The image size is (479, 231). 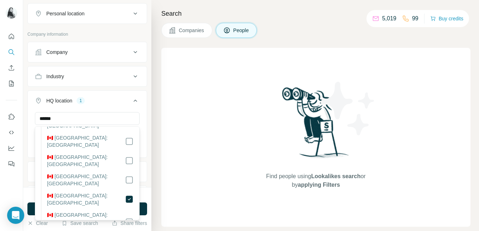 What do you see at coordinates (348, 108) in the screenshot?
I see `img: Surfe Illustration - Stars` at bounding box center [348, 108].